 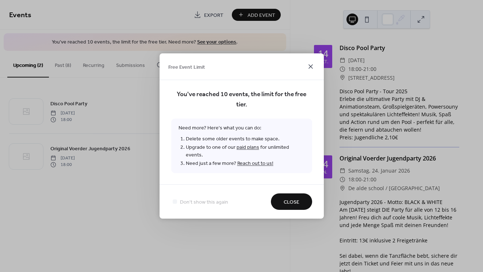 What do you see at coordinates (204, 202) in the screenshot?
I see `span: Don't show this again` at bounding box center [204, 202].